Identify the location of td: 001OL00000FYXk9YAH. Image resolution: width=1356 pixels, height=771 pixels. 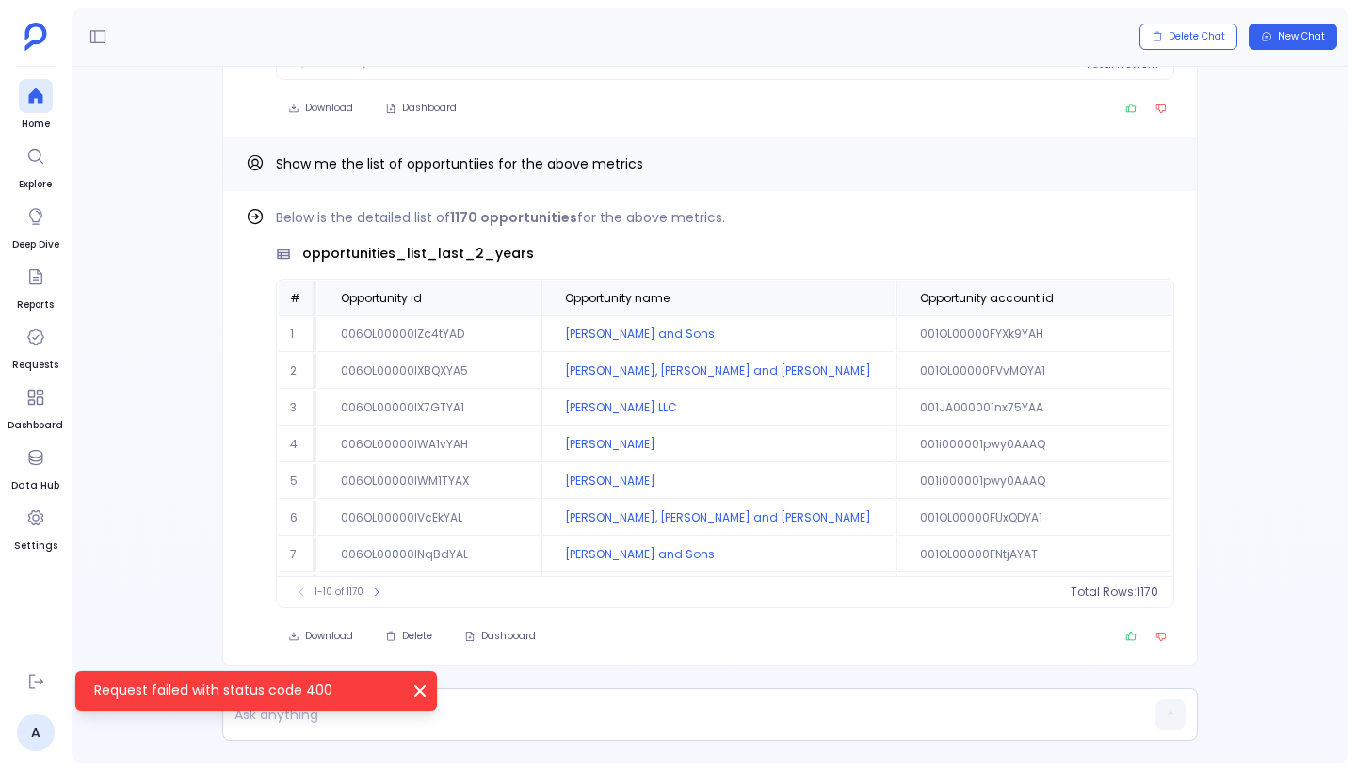
(1034, 334).